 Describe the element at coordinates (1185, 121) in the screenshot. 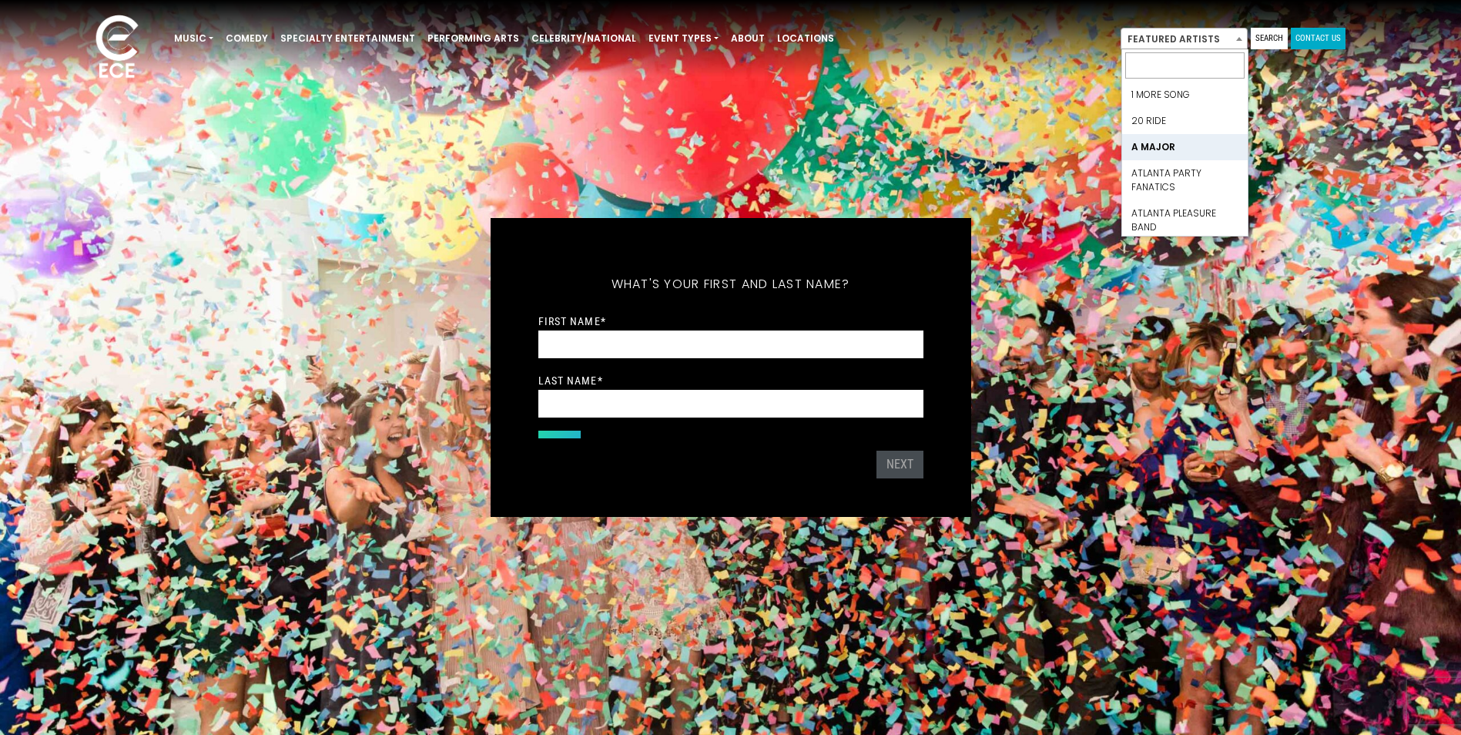

I see `li: 20 Ride` at that location.